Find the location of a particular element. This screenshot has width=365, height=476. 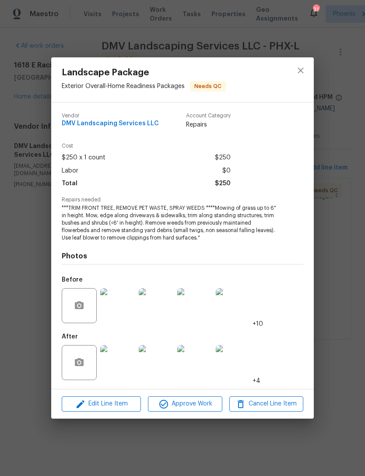

button: close is located at coordinates (301, 71).